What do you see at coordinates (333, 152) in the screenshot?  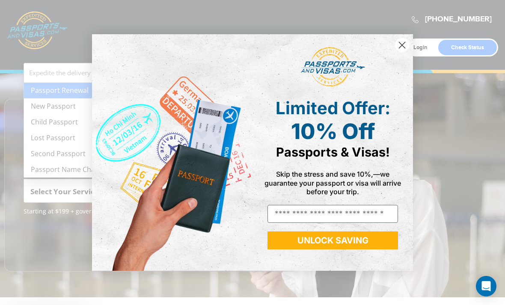 I see `span: Passports & Visas!` at bounding box center [333, 152].